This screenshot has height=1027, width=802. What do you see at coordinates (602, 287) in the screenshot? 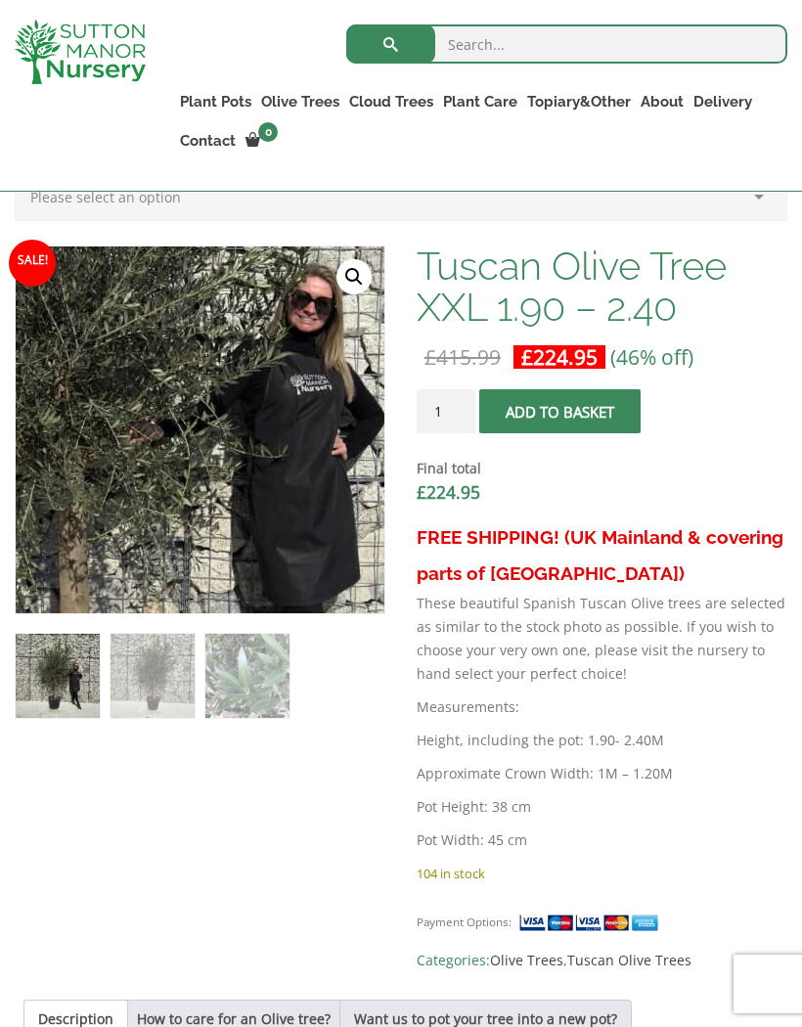
I see `h1: Tuscan Olive Tree XXL 1.90 – 2.40` at bounding box center [602, 287].